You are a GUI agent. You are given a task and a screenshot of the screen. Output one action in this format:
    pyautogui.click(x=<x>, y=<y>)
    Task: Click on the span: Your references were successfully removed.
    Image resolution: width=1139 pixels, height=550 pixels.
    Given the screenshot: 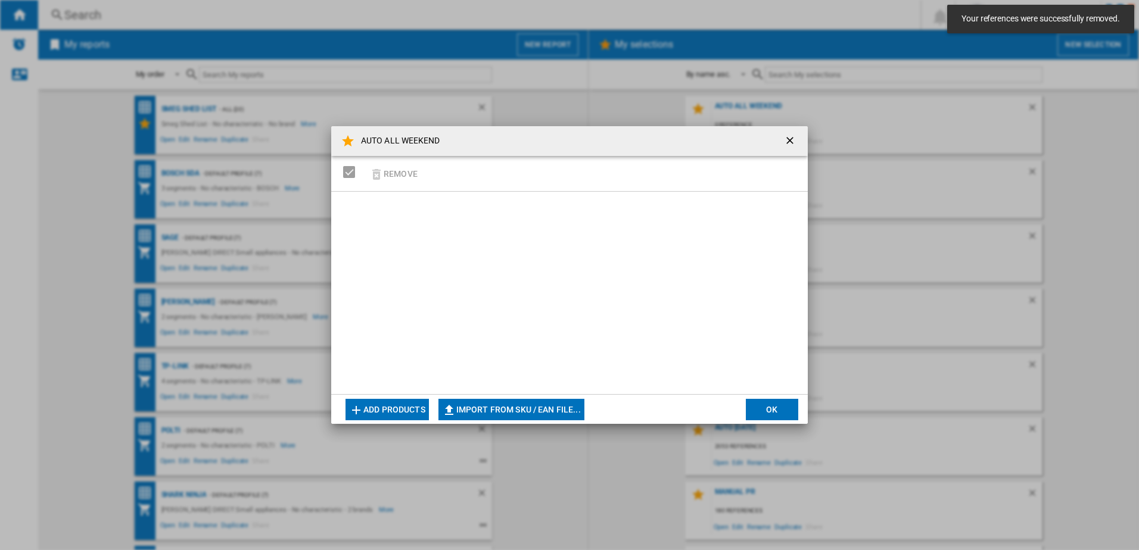 What is the action you would take?
    pyautogui.click(x=1041, y=19)
    